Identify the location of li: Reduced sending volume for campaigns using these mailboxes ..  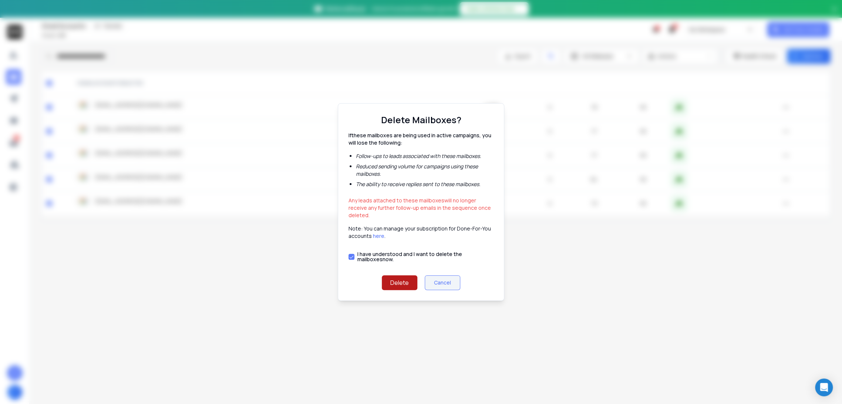
(425, 170).